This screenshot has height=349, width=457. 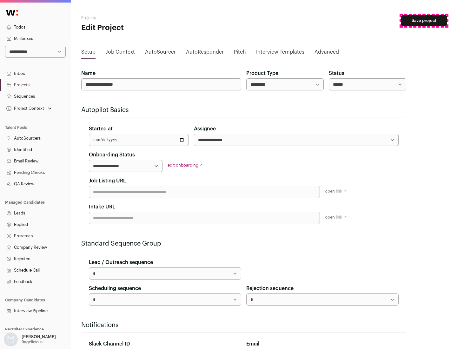 I want to click on a: AutoSourcer, so click(x=160, y=53).